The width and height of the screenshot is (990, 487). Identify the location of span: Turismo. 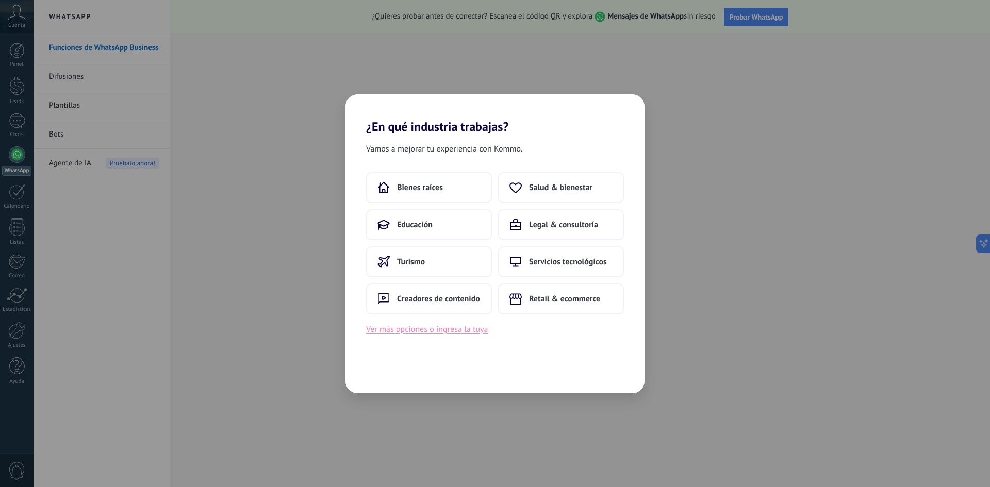
(411, 262).